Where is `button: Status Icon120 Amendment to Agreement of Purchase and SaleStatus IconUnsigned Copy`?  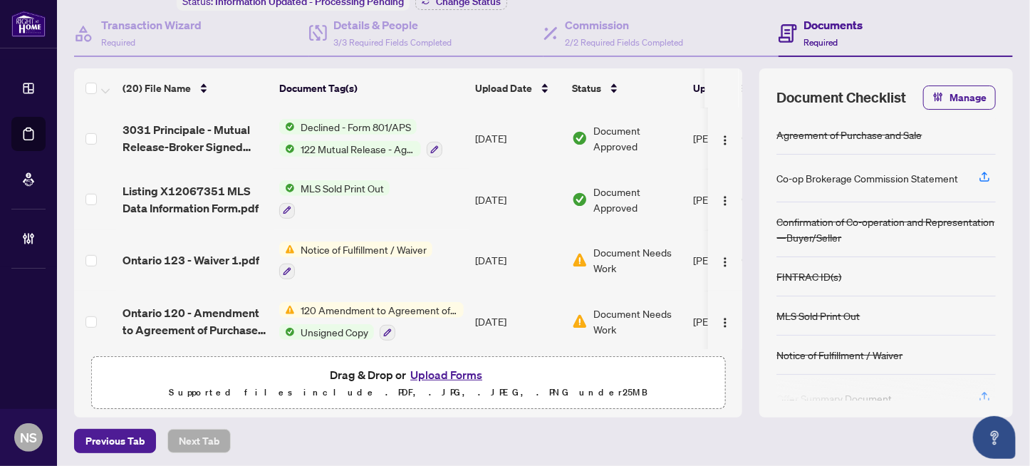
button: Status Icon120 Amendment to Agreement of Purchase and SaleStatus IconUnsigned Copy is located at coordinates (371, 321).